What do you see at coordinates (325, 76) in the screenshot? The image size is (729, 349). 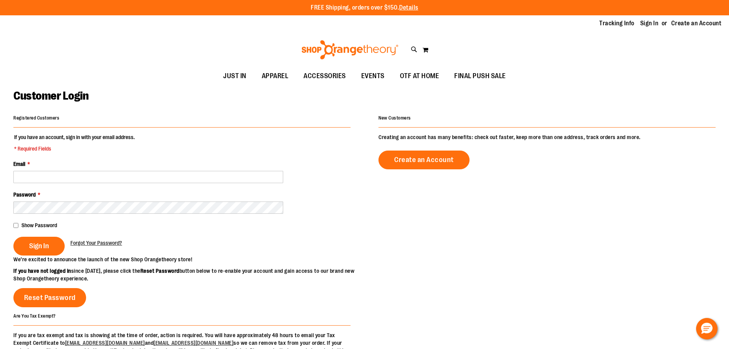 I see `a: ACCESSORIES` at bounding box center [325, 76].